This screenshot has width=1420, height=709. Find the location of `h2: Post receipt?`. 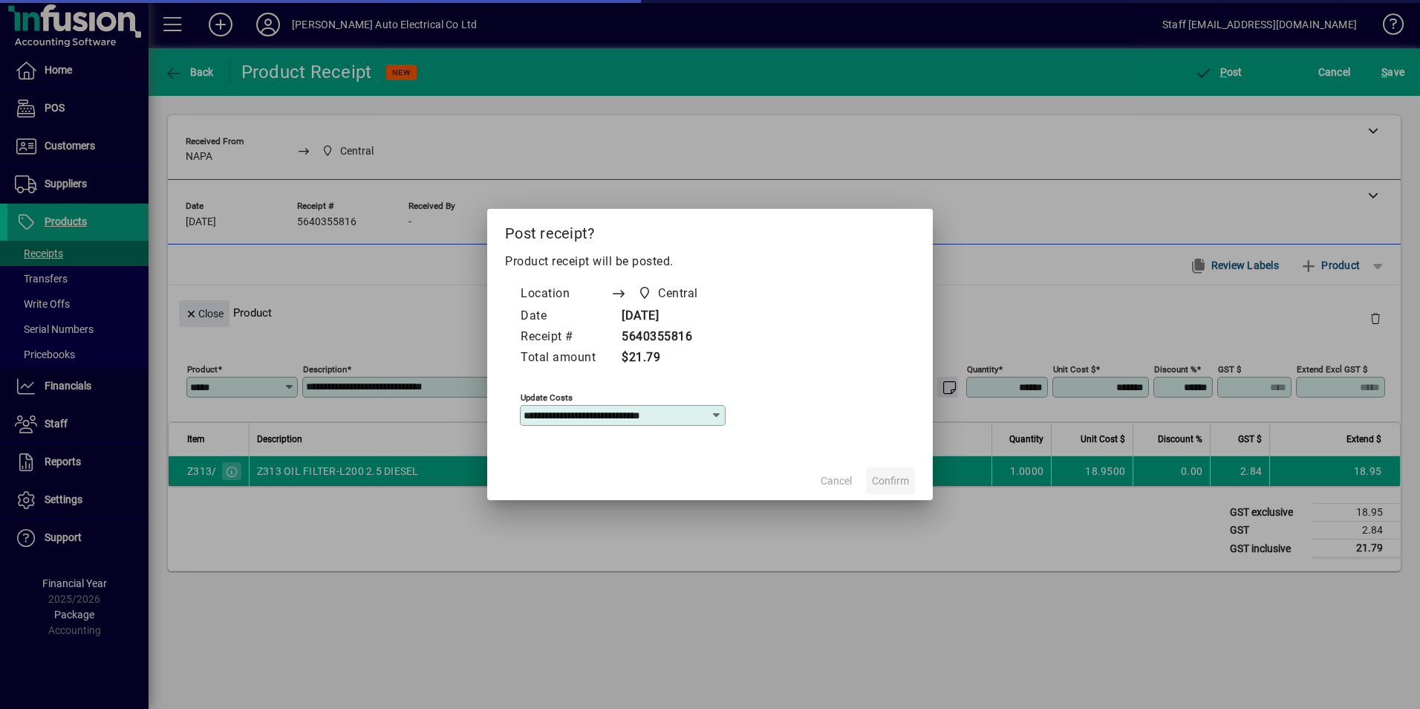

h2: Post receipt? is located at coordinates (710, 230).